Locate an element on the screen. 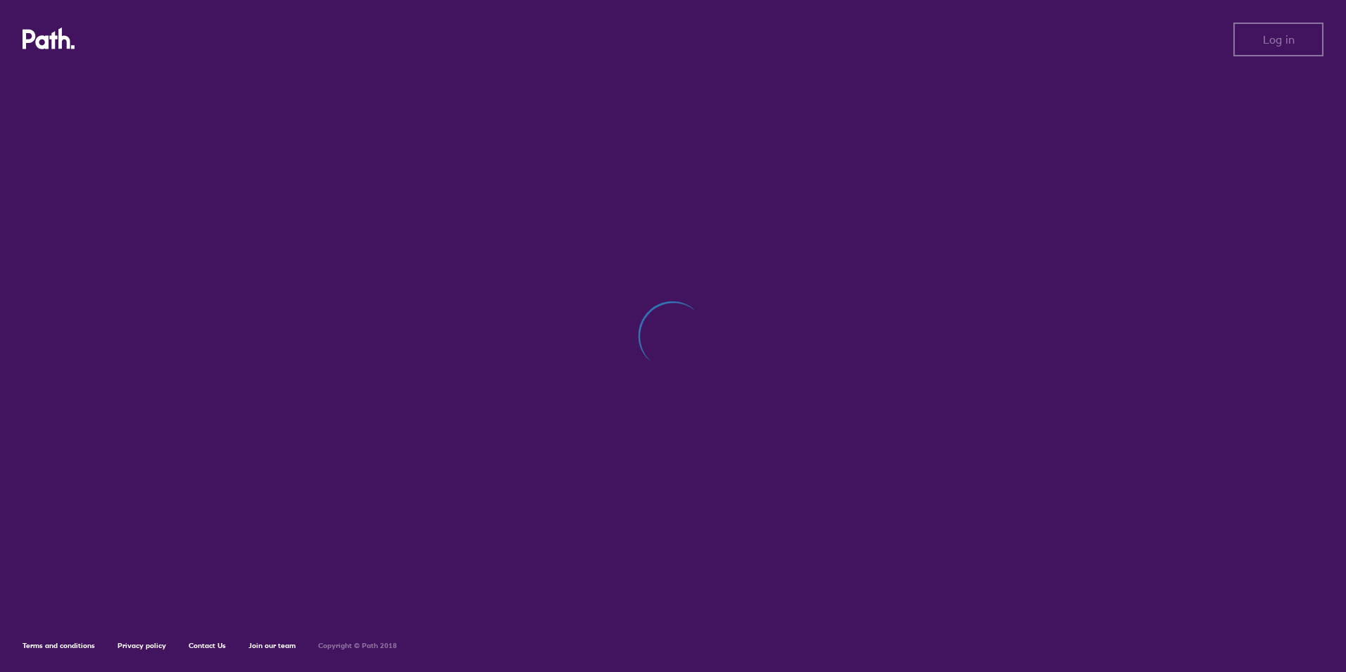 The image size is (1346, 672). a: Terms and conditions is located at coordinates (58, 645).